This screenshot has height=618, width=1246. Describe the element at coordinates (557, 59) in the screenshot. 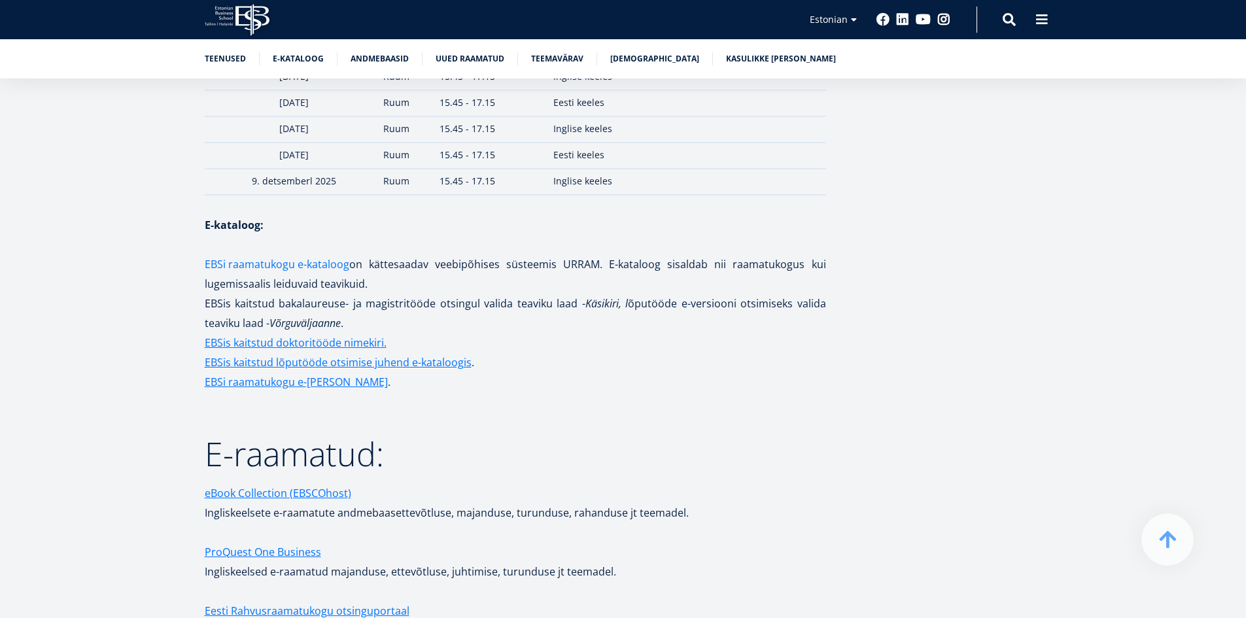

I see `a: Teemavärav` at that location.